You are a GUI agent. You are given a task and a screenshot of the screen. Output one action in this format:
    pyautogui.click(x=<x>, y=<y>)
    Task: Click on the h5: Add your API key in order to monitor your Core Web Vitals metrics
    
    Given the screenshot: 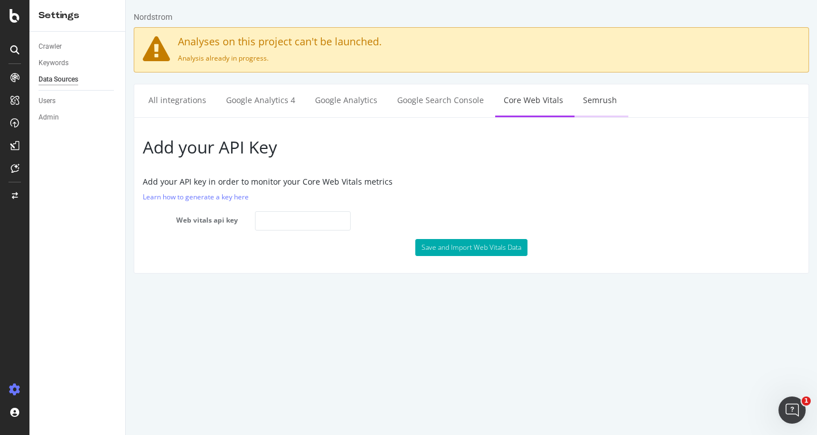 What is the action you would take?
    pyautogui.click(x=346, y=181)
    